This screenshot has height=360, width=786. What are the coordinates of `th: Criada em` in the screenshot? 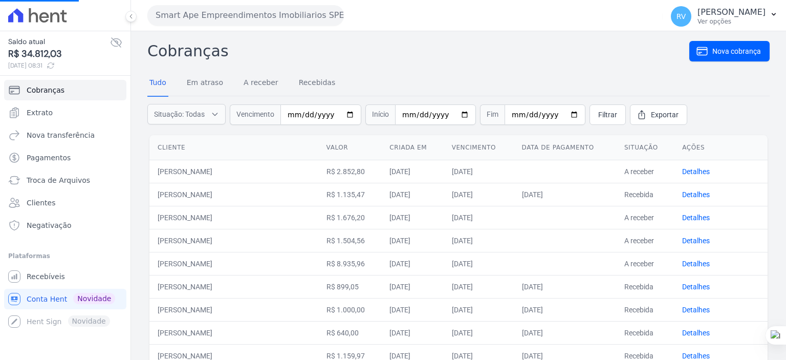 It's located at (412, 147).